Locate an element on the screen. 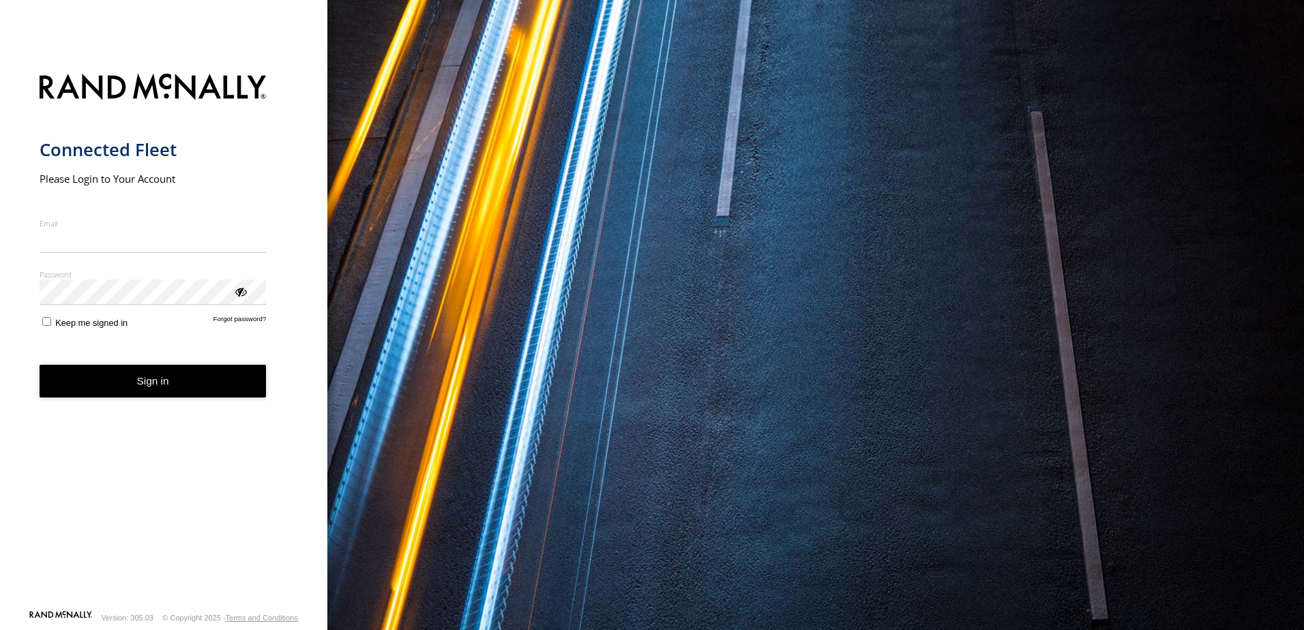 This screenshot has width=1304, height=630. a: Visit our Website is located at coordinates (61, 618).